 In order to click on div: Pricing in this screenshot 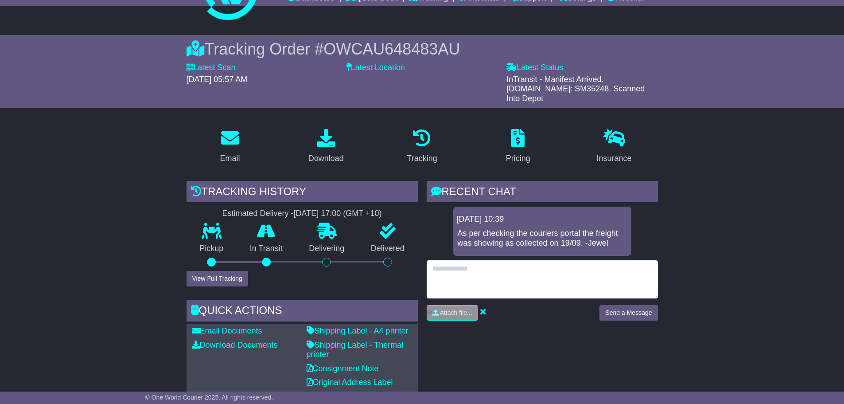, I will do `click(518, 158)`.